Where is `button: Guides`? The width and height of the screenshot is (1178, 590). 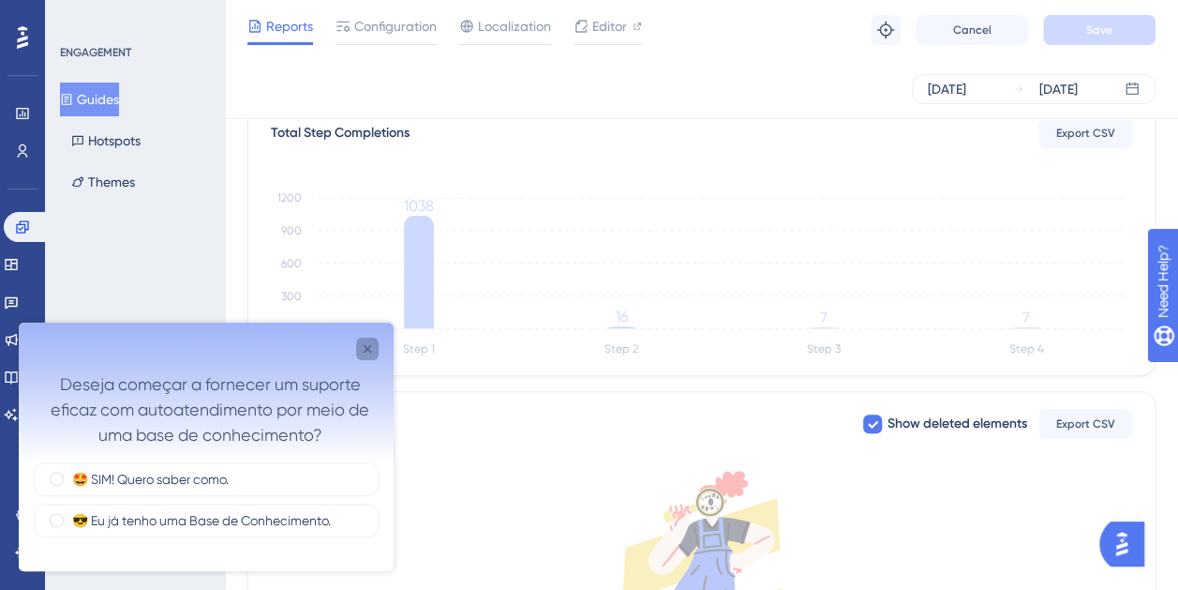 button: Guides is located at coordinates (89, 99).